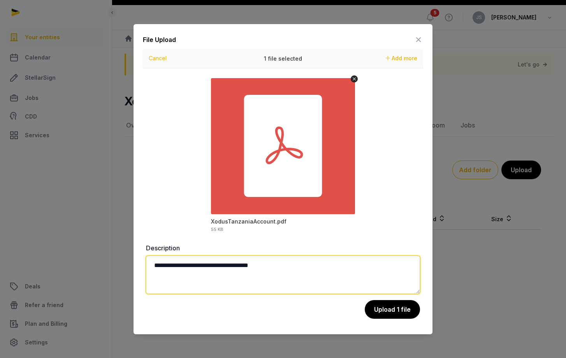  I want to click on button: Upload 1 file, so click(392, 310).